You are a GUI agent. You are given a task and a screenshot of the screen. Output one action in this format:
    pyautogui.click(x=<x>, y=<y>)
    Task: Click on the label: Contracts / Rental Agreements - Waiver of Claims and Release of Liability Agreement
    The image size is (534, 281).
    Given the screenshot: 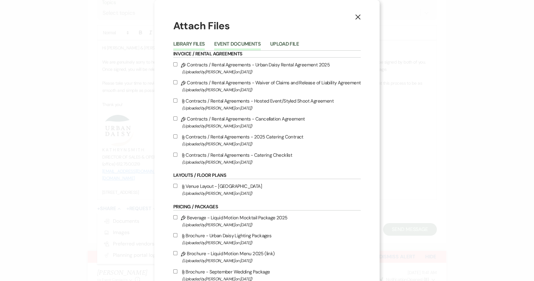 What is the action you would take?
    pyautogui.click(x=267, y=86)
    